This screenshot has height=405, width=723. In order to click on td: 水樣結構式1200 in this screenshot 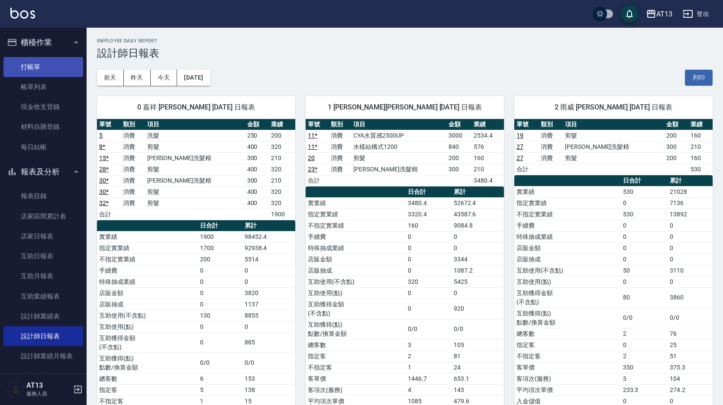, I will do `click(399, 147)`.